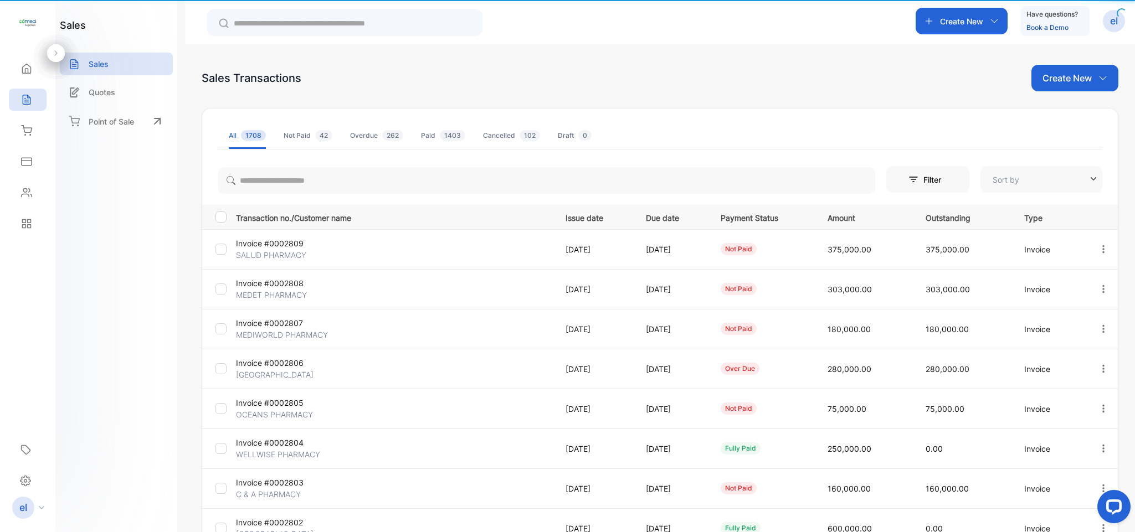 The width and height of the screenshot is (1135, 532). What do you see at coordinates (763, 217) in the screenshot?
I see `p: Payment Status` at bounding box center [763, 217].